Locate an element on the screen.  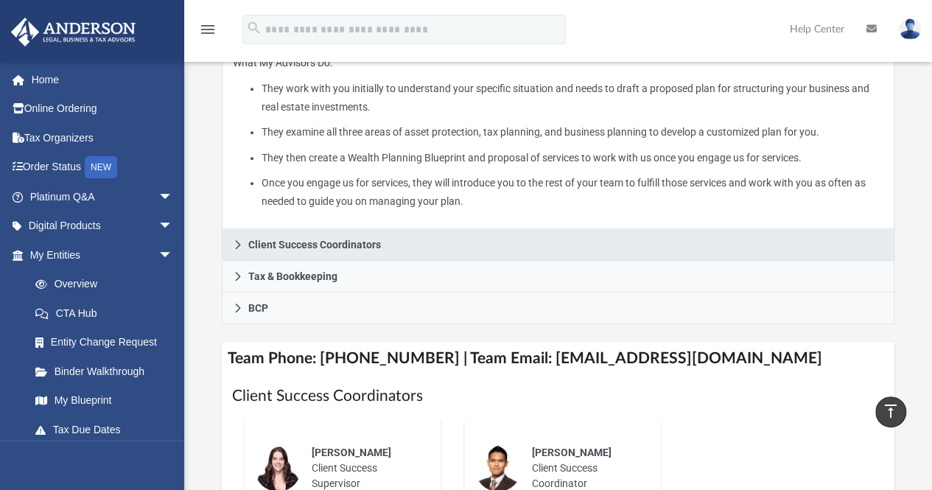
i: menu is located at coordinates (208, 29).